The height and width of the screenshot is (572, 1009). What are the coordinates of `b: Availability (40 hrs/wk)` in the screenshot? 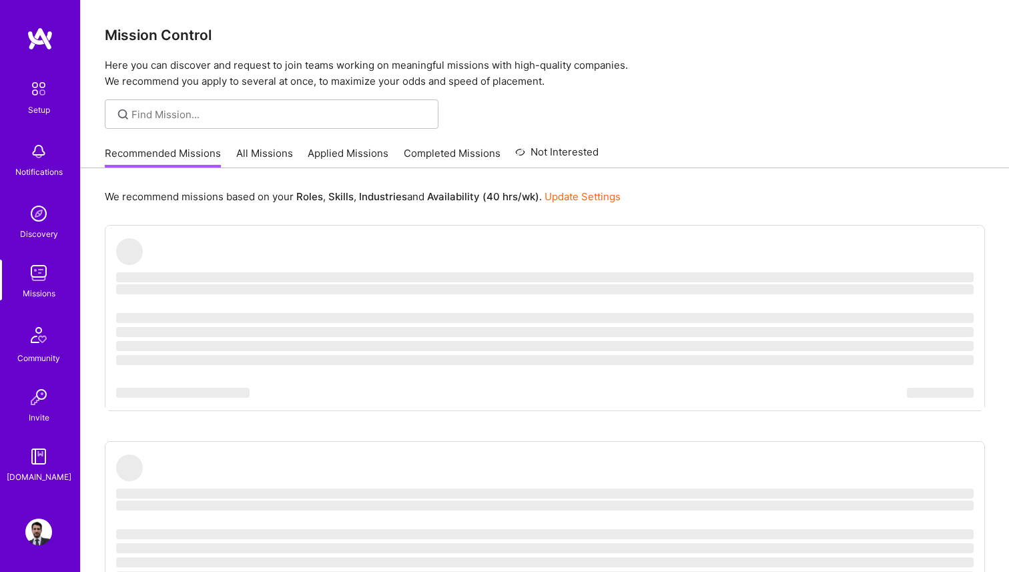 It's located at (483, 196).